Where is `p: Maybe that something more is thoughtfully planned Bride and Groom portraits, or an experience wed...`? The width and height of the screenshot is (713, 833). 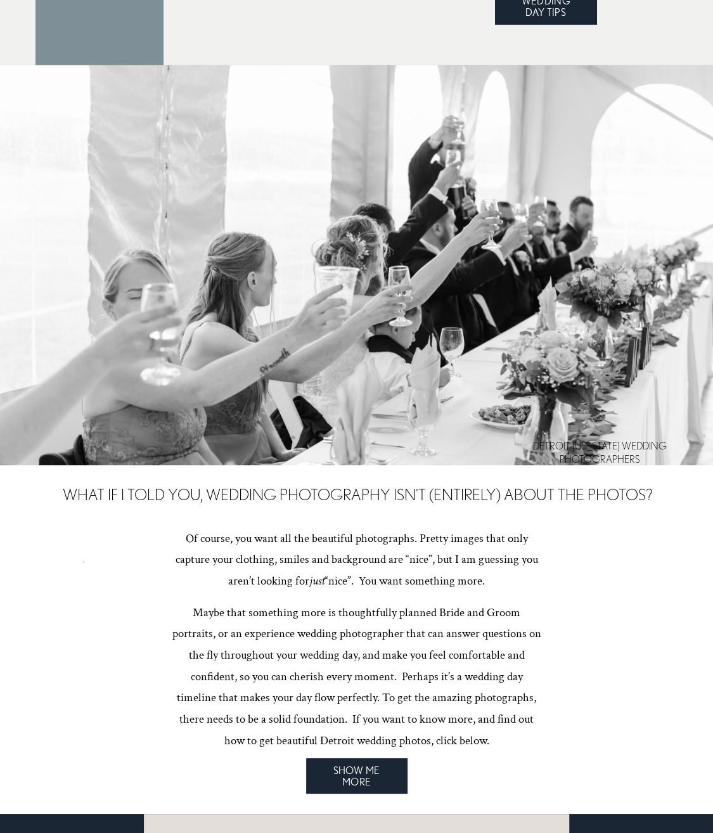 p: Maybe that something more is thoughtfully planned Bride and Groom portraits, or an experience wed... is located at coordinates (356, 677).